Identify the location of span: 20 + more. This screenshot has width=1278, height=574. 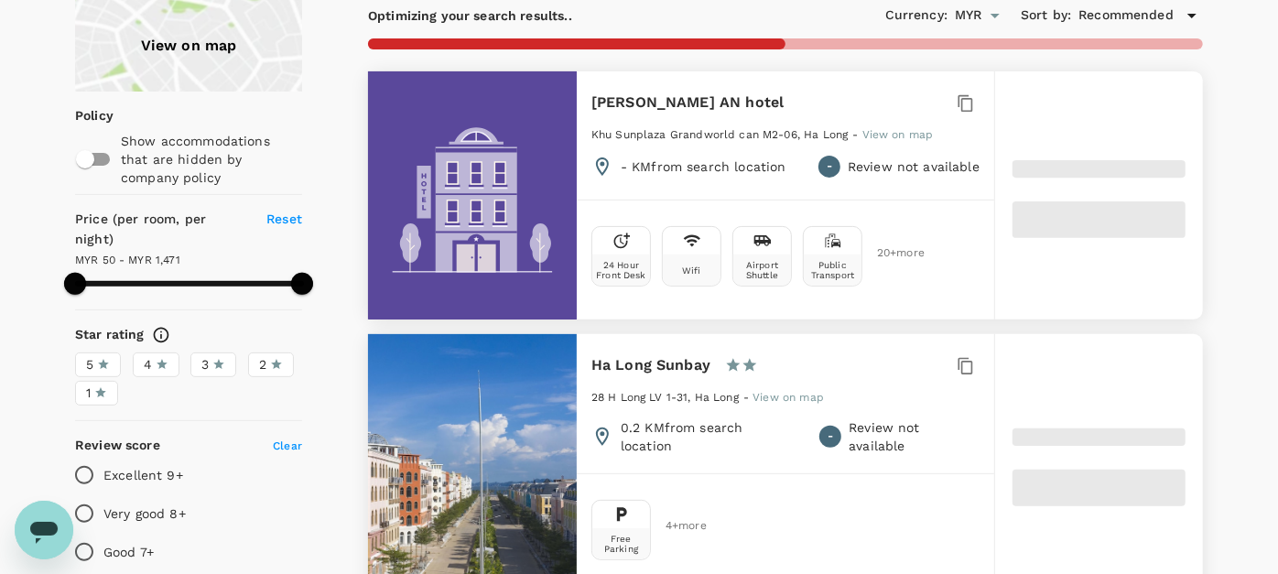
(891, 253).